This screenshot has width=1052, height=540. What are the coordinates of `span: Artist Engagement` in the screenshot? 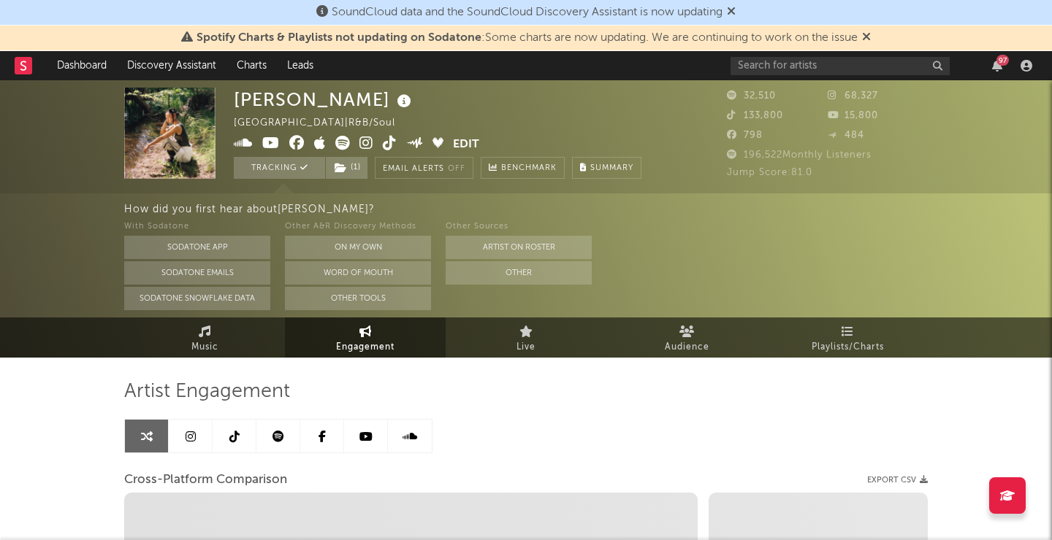 It's located at (207, 392).